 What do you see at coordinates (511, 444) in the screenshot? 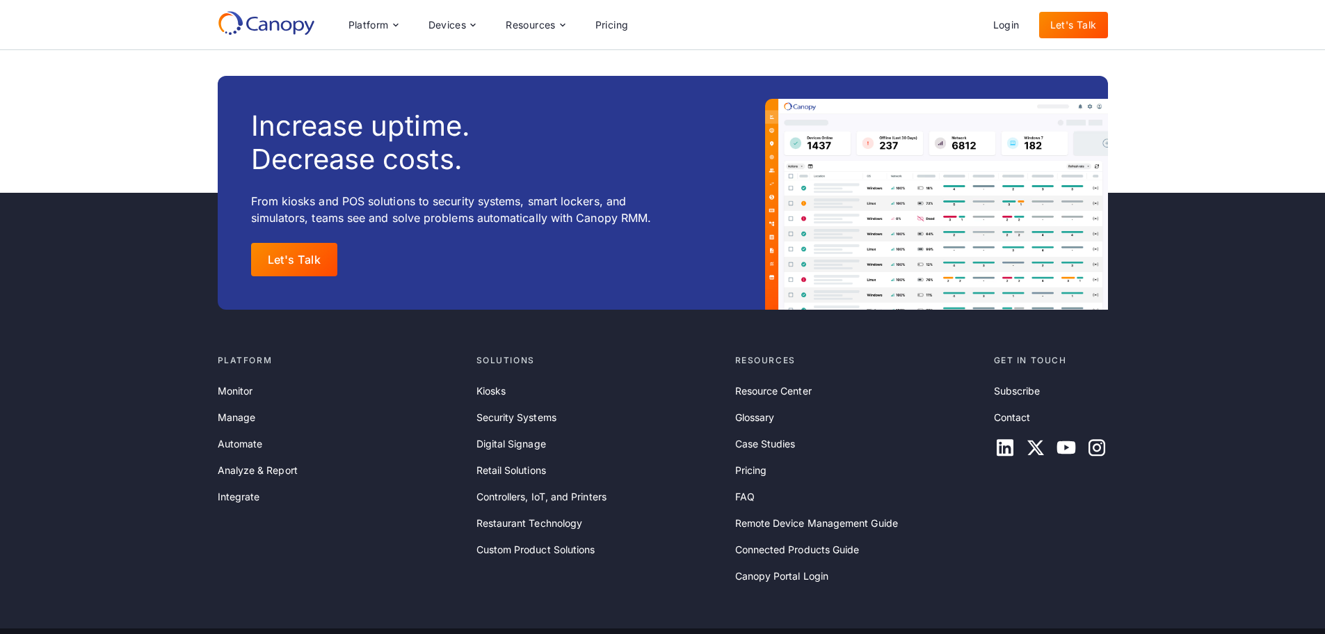
I see `a: Digital Signage` at bounding box center [511, 444].